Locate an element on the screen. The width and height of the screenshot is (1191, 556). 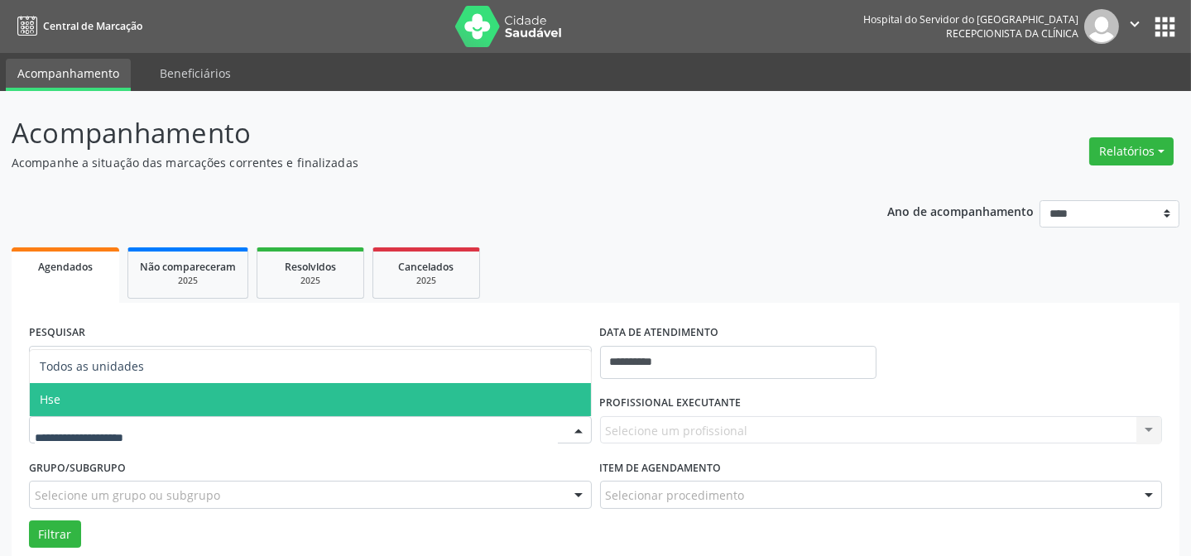
p: Acompanhe a situação das marcações correntes e finalizadas is located at coordinates (420, 162).